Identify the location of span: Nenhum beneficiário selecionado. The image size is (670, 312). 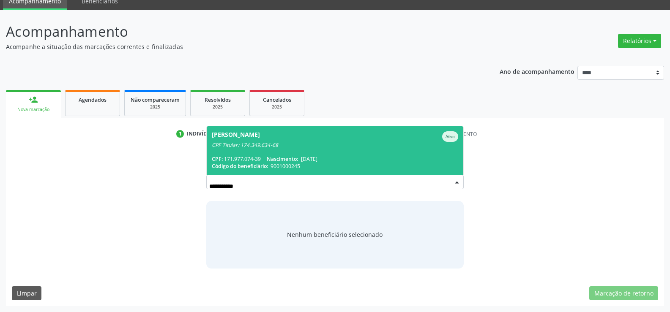
(335, 235).